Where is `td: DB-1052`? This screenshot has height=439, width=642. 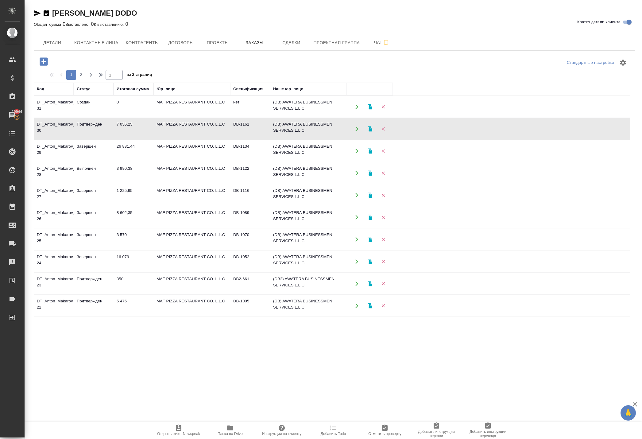
td: DB-1052 is located at coordinates (250, 261).